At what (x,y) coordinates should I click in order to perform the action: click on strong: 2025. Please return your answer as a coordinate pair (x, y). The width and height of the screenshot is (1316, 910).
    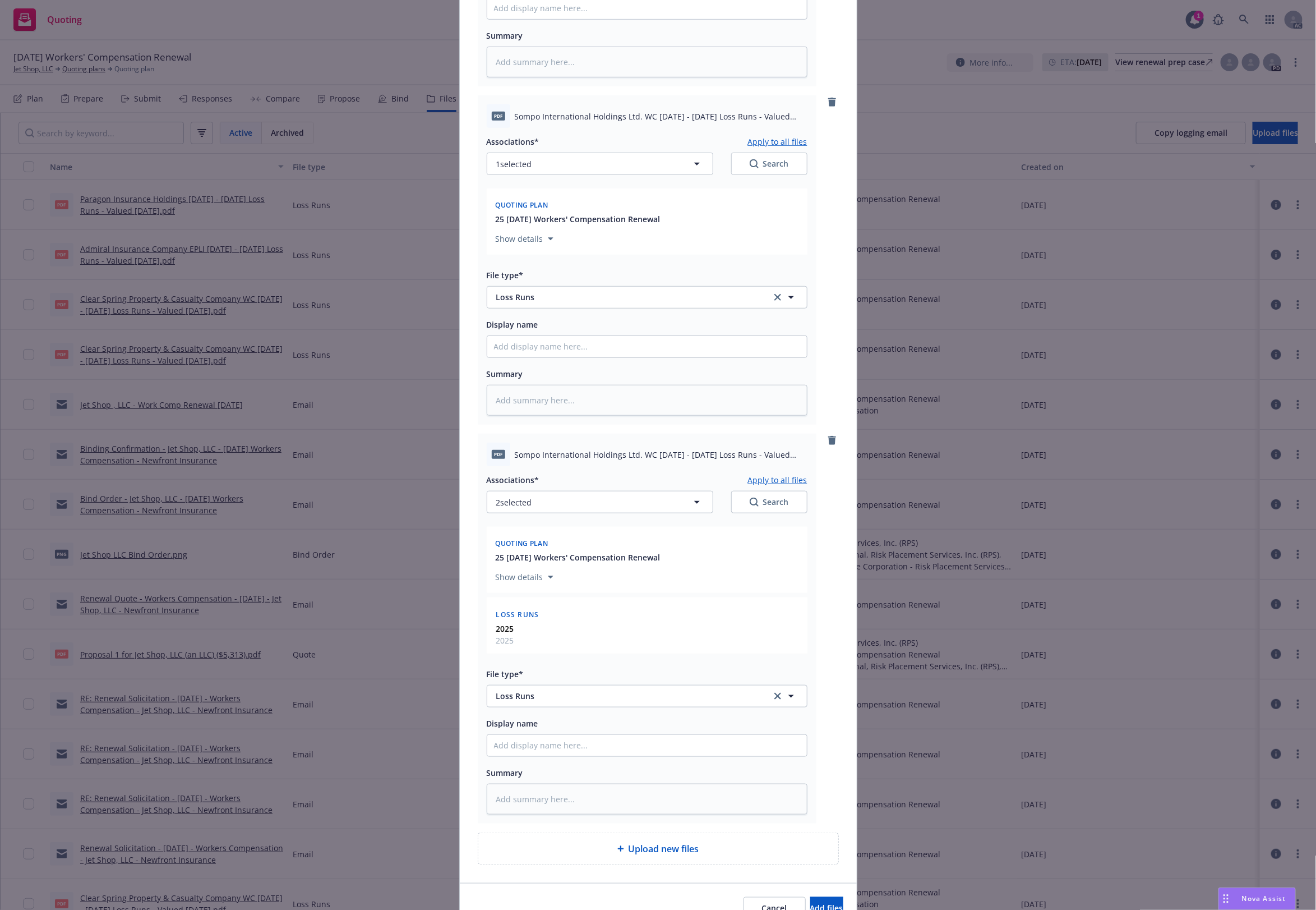
    Looking at the image, I should click on (505, 628).